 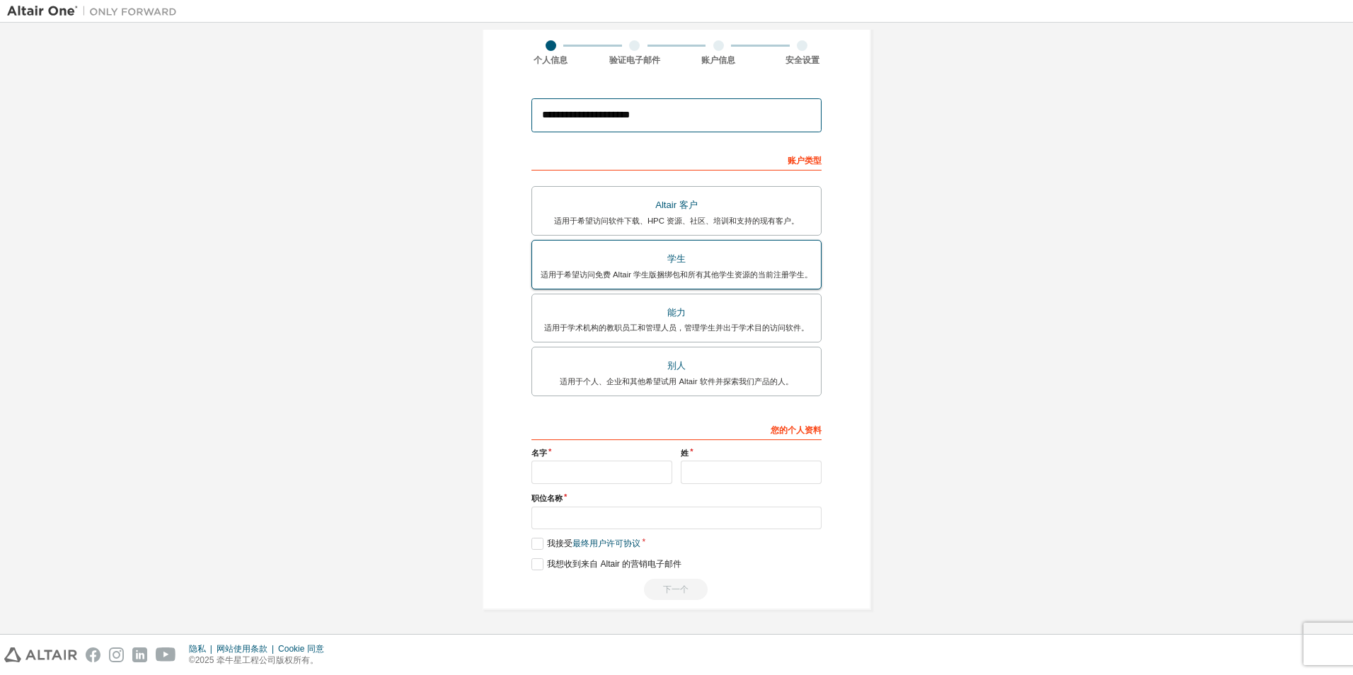 What do you see at coordinates (677, 275) in the screenshot?
I see `div: 适用于希望访问免费 Altair 学生版捆绑包和所有其他学生资源的当前注册学生。` at bounding box center [677, 275].